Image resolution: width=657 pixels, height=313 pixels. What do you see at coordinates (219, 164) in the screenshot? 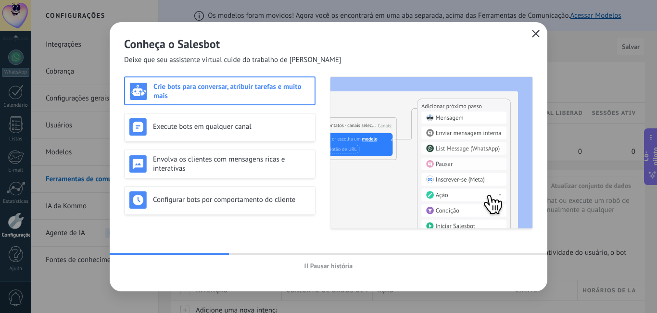
I see `font: Envolva os clientes com mensagens ricas e interativas` at bounding box center [219, 164].